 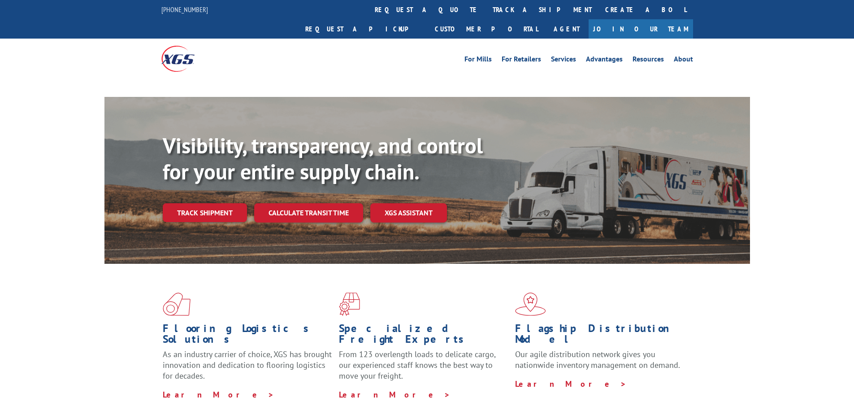 What do you see at coordinates (567, 29) in the screenshot?
I see `a: Agent` at bounding box center [567, 29].